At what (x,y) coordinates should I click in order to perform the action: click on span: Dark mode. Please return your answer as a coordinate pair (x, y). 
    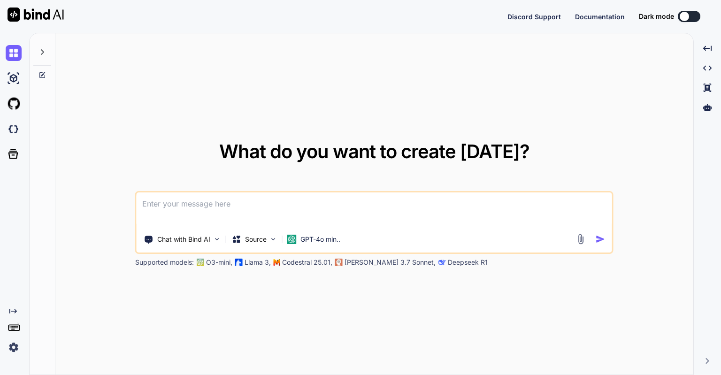
    Looking at the image, I should click on (656, 16).